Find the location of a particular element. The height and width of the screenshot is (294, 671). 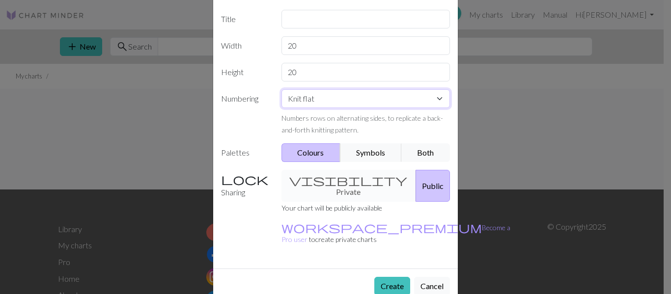

small: Numbers rows on alternating sides, to replicate a back-and-forth knitting pattern. is located at coordinates (362, 124).